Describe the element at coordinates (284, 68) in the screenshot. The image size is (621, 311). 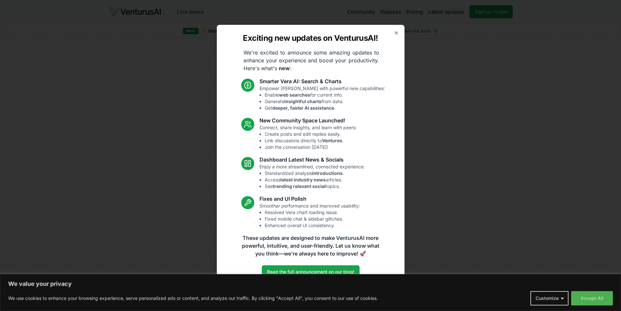
I see `strong: new` at that location.